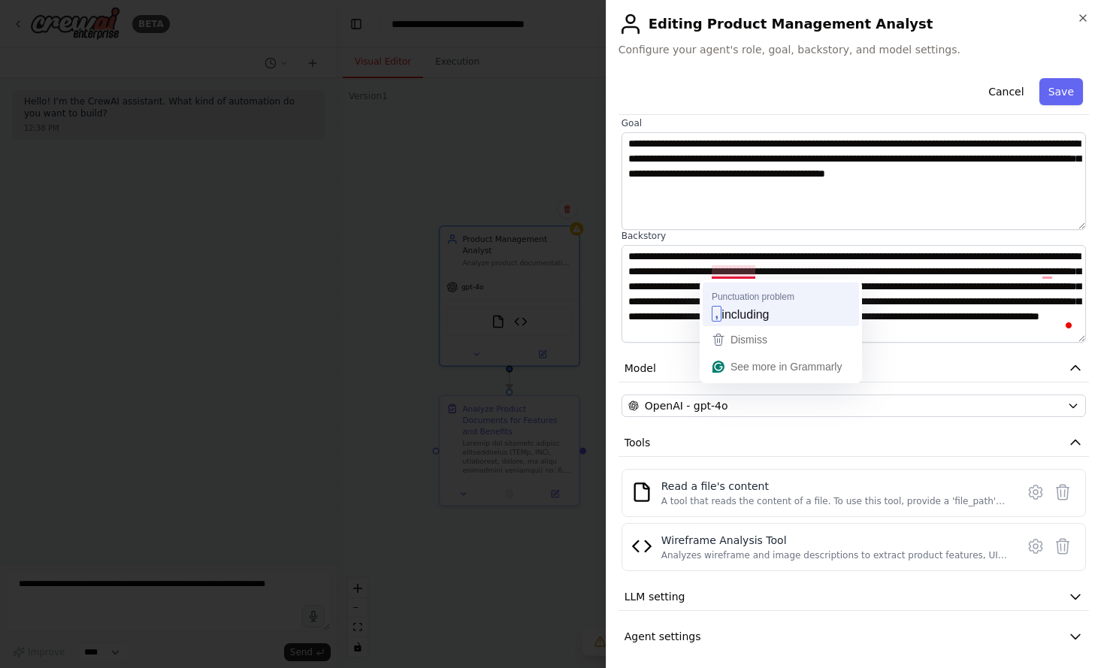  I want to click on div: Read a file's content, so click(835, 486).